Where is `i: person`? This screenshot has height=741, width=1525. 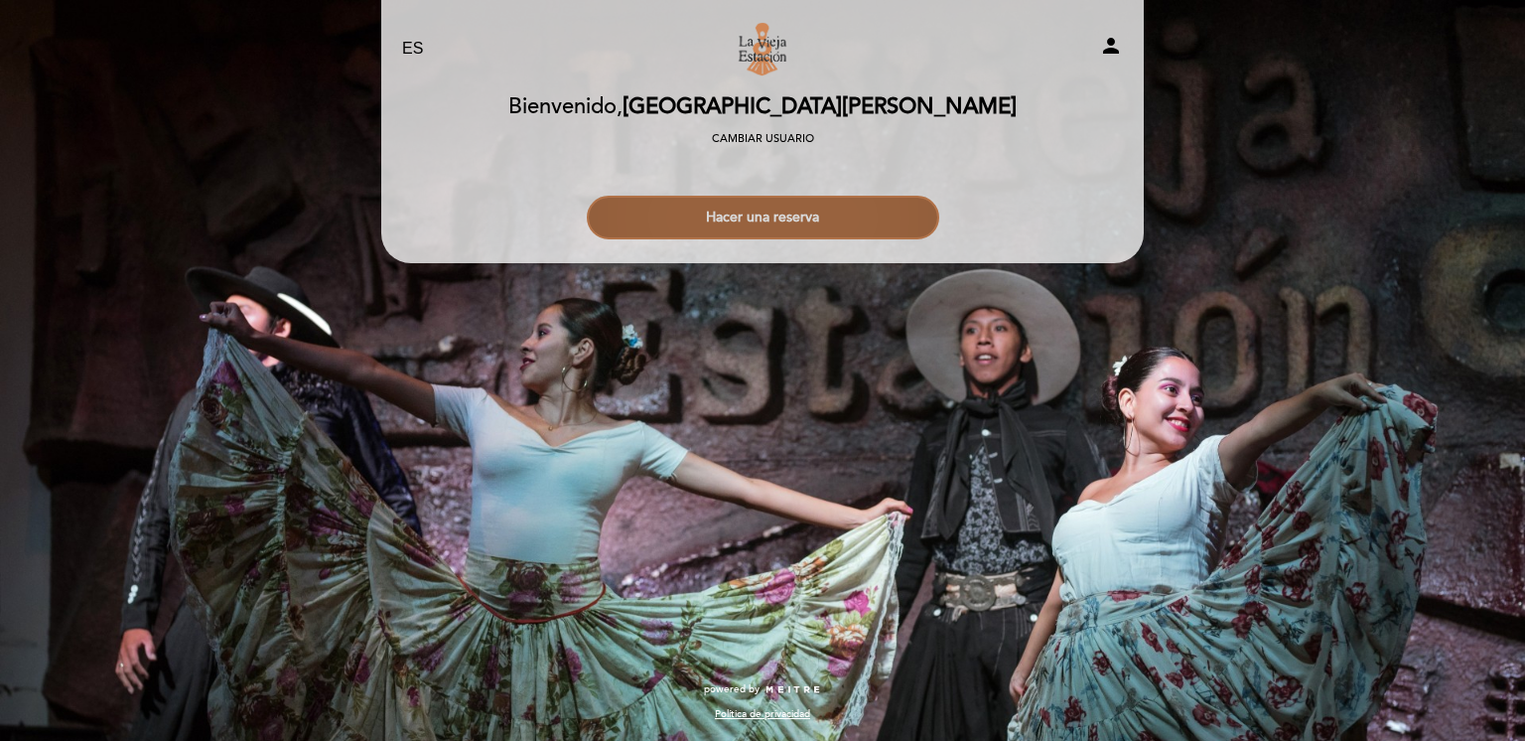 i: person is located at coordinates (1111, 46).